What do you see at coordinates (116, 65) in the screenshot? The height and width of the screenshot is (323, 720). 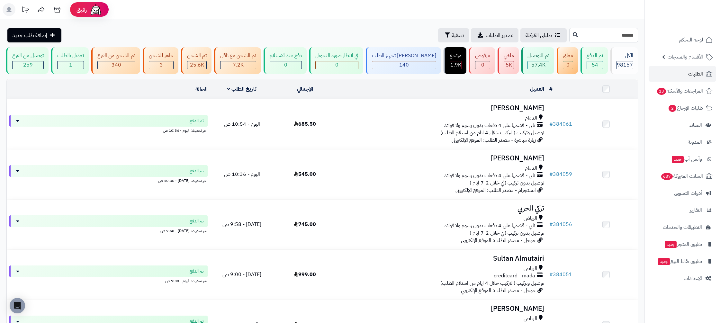 I see `span: 340` at bounding box center [116, 65].